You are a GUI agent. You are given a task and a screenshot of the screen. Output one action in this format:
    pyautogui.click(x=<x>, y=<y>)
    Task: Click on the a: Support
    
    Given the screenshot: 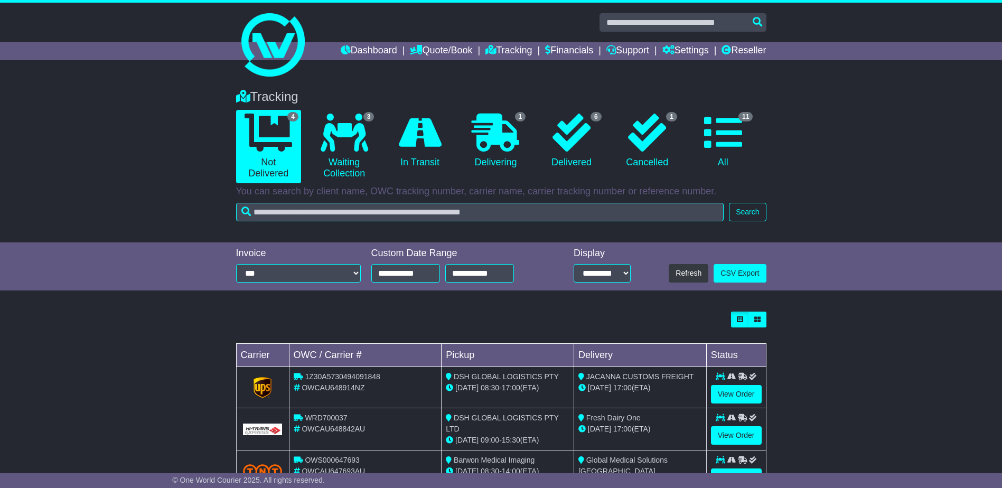 What is the action you would take?
    pyautogui.click(x=628, y=51)
    